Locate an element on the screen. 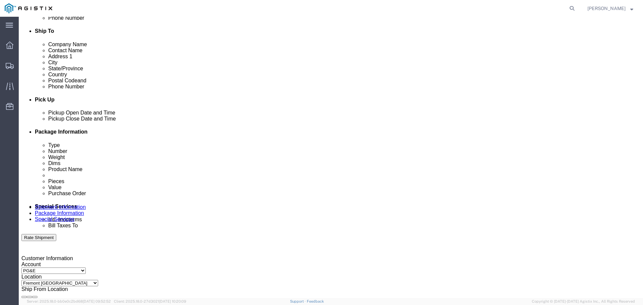 The width and height of the screenshot is (643, 305). span: Client: 2025.18.0-27d3021 is located at coordinates (150, 301).